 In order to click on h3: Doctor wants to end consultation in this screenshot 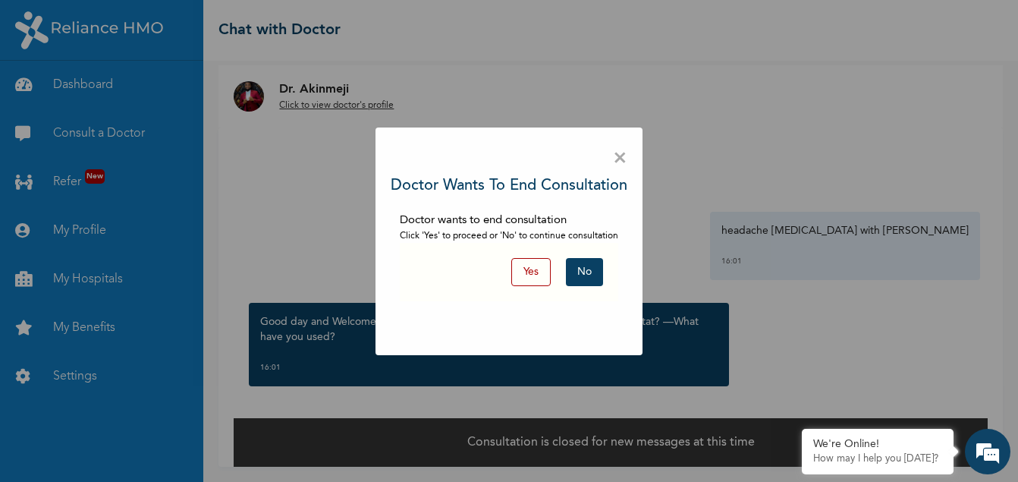, I will do `click(509, 186)`.